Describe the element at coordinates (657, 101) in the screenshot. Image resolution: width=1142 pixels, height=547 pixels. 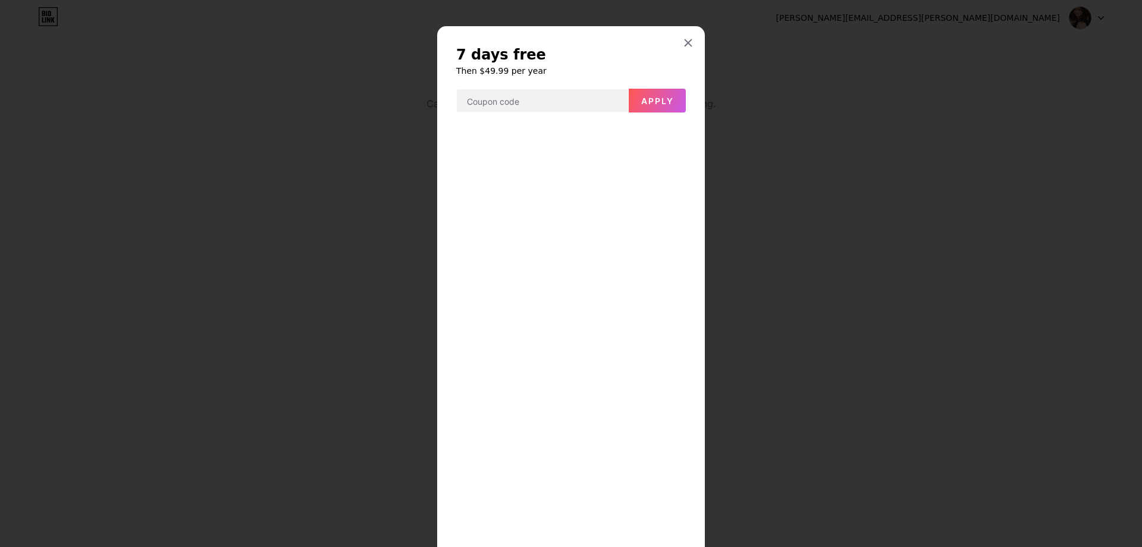
I see `span: Apply` at that location.